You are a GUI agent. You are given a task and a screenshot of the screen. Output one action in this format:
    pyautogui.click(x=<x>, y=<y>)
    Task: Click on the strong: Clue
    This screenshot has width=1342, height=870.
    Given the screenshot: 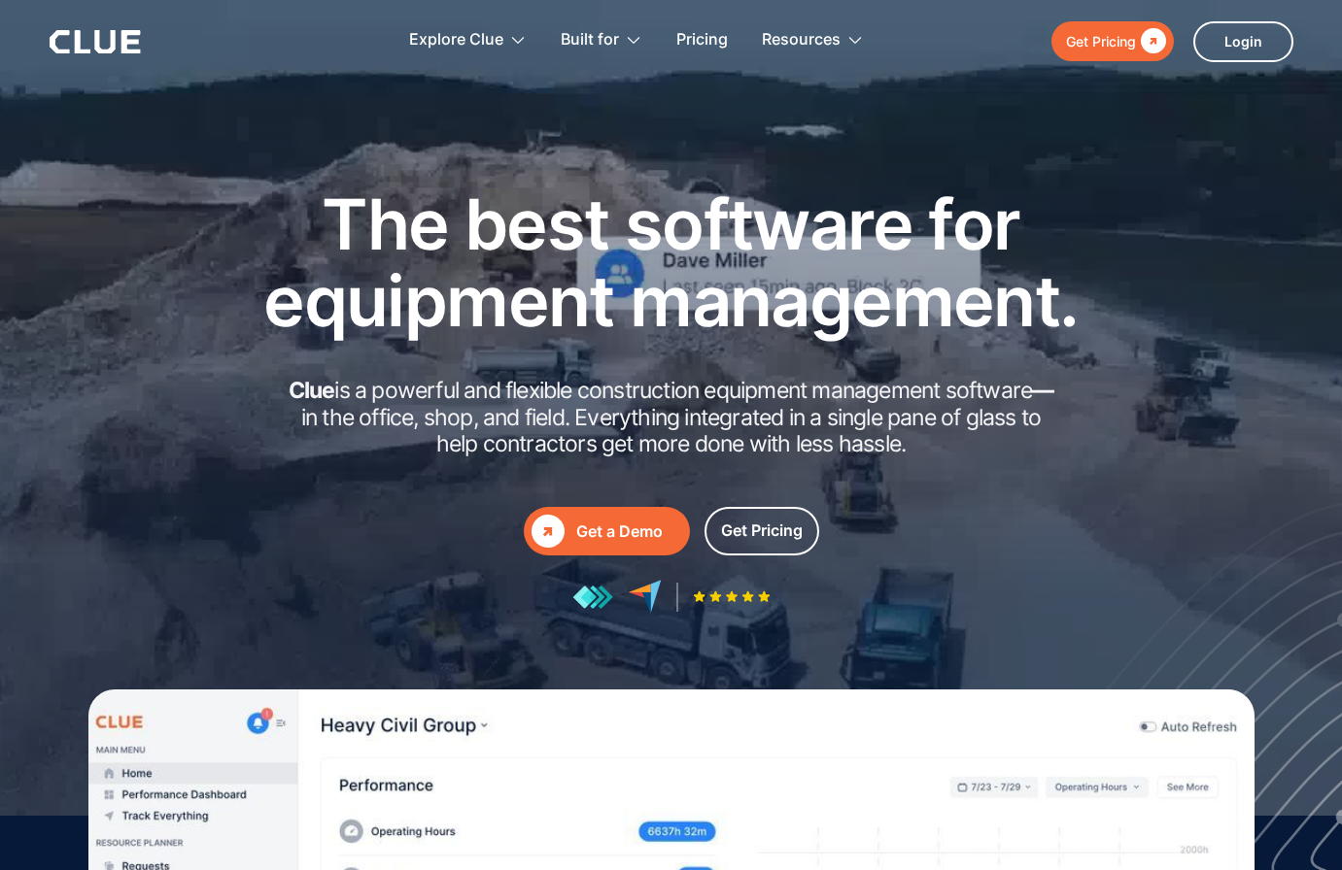 What is the action you would take?
    pyautogui.click(x=312, y=391)
    